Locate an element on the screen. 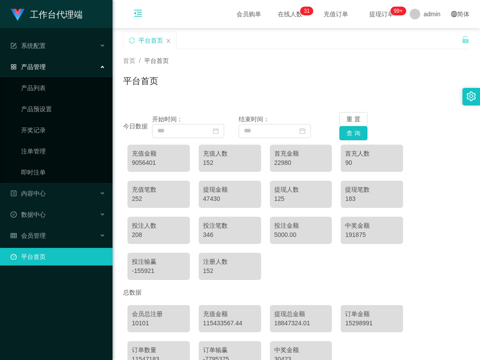  a: 产品预设置 is located at coordinates (63, 109).